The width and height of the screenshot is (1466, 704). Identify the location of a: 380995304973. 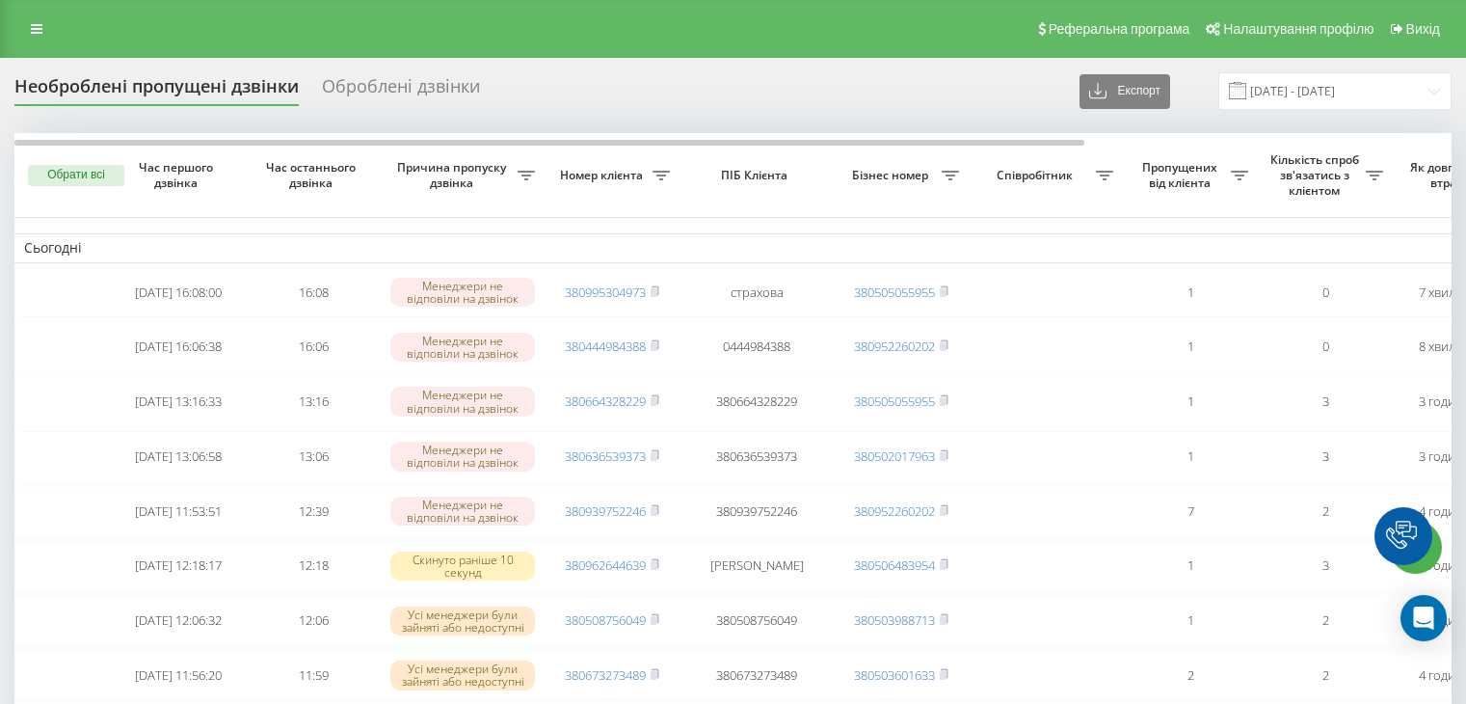
(605, 292).